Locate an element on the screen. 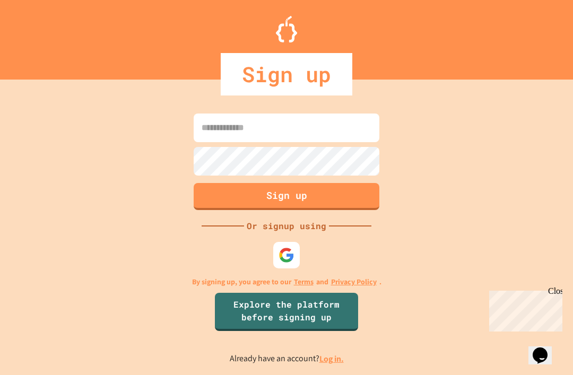 The width and height of the screenshot is (573, 375). button: Sign up is located at coordinates (286, 196).